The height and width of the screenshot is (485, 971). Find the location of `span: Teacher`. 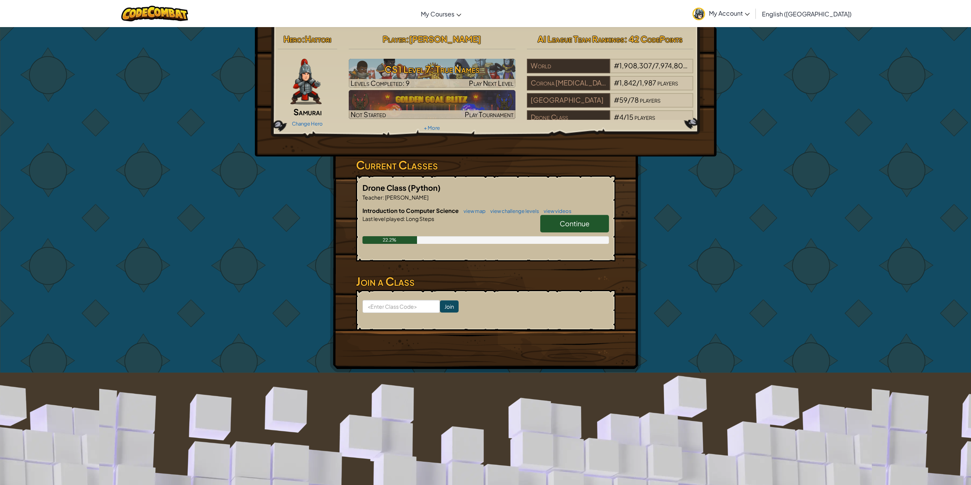

span: Teacher is located at coordinates (372, 197).